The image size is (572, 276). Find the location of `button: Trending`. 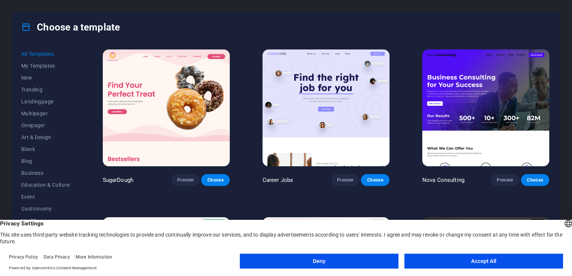

button: Trending is located at coordinates (45, 90).